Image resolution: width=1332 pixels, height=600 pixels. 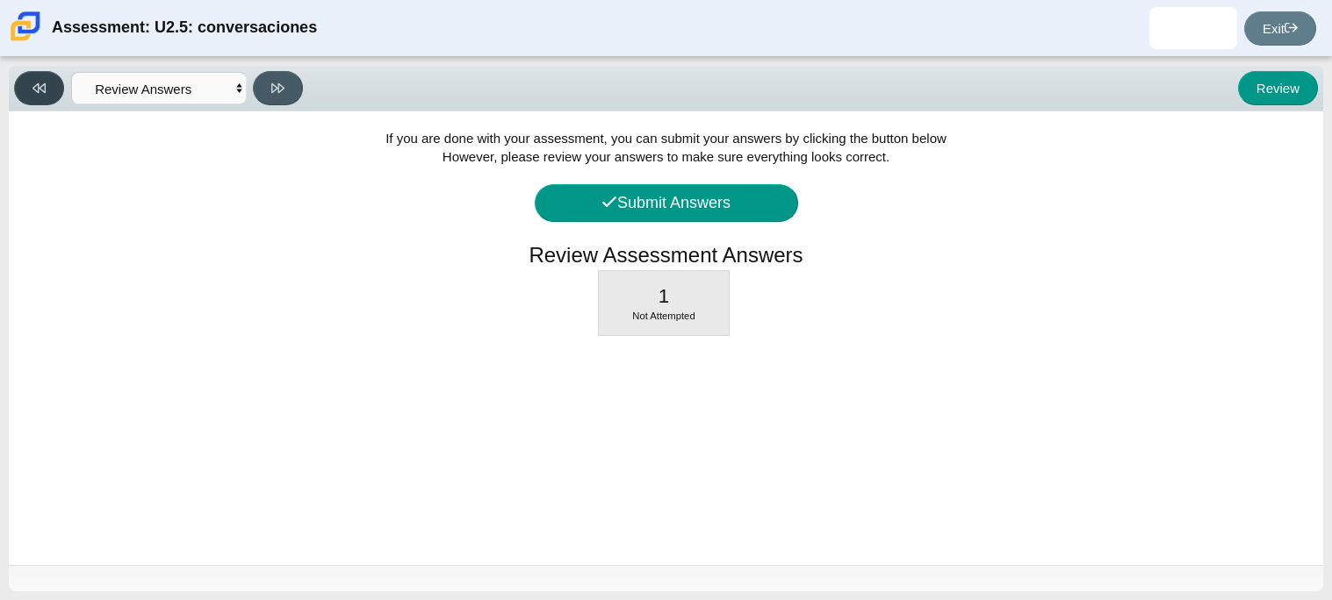 What do you see at coordinates (1193, 28) in the screenshot?
I see `img: daisey.mondragon.sOfyB6` at bounding box center [1193, 28].